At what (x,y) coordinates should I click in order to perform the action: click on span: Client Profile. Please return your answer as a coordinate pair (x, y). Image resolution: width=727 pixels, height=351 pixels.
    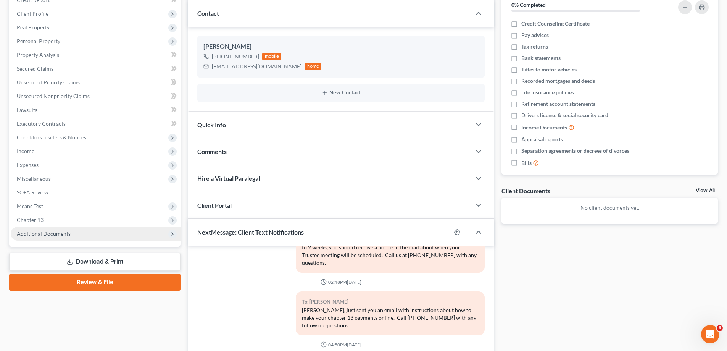
    Looking at the image, I should click on (32, 13).